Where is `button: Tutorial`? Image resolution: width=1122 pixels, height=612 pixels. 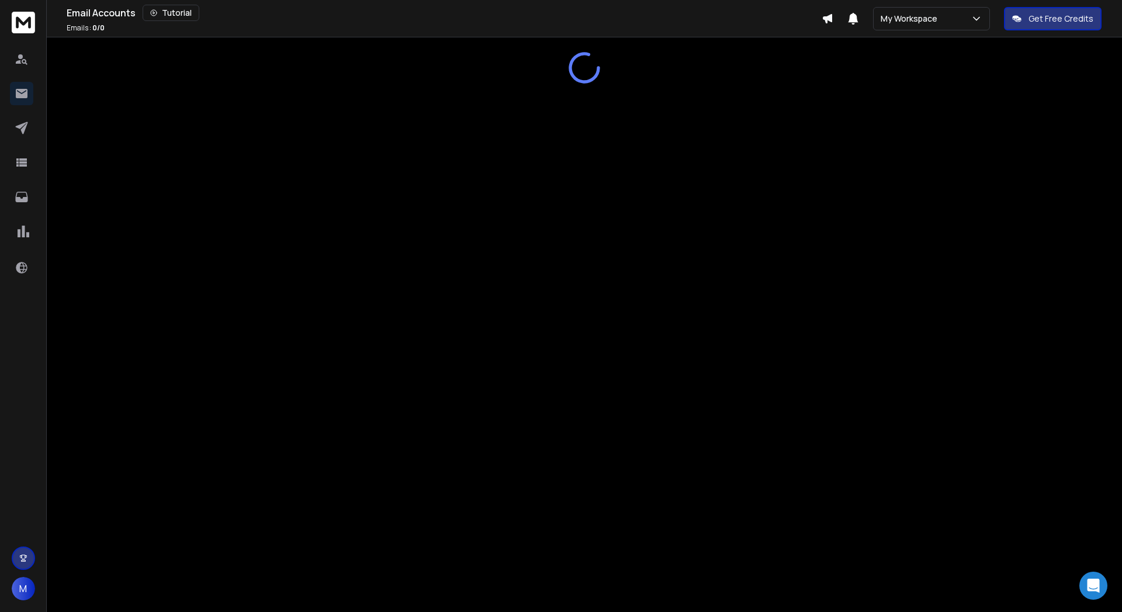
button: Tutorial is located at coordinates (171, 13).